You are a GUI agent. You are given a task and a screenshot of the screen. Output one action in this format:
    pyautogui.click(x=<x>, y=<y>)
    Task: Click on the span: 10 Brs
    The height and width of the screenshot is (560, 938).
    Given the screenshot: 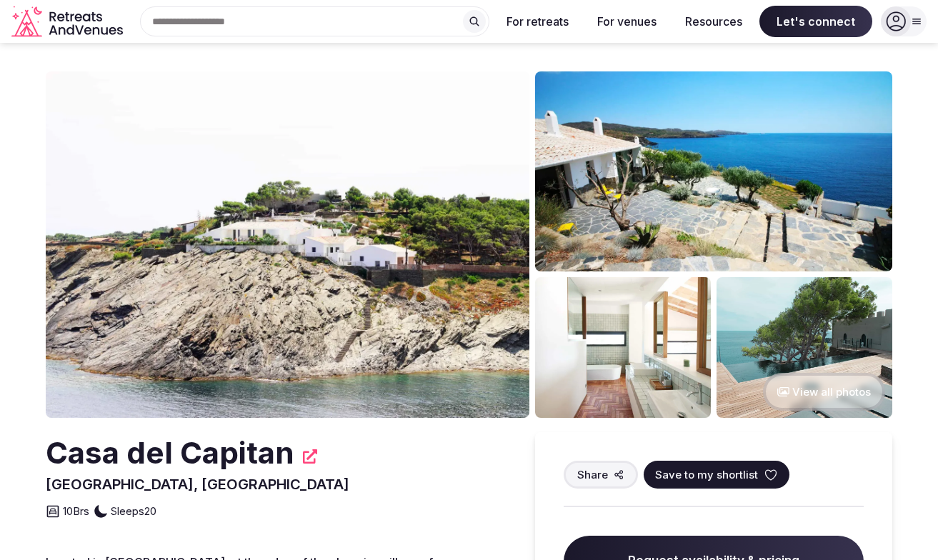 What is the action you would take?
    pyautogui.click(x=76, y=511)
    